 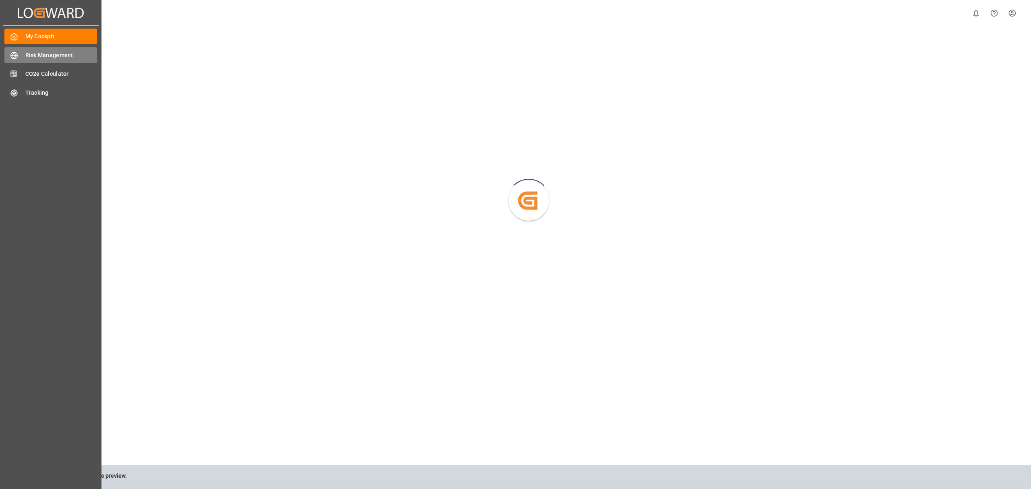 What do you see at coordinates (51, 55) in the screenshot?
I see `a: Risk Management` at bounding box center [51, 55].